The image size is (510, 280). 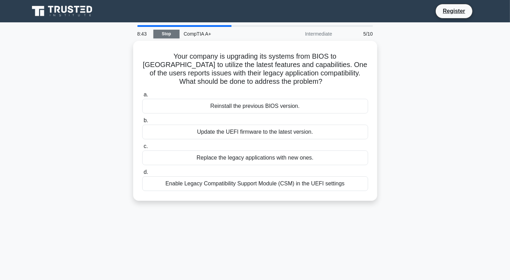 What do you see at coordinates (166, 34) in the screenshot?
I see `a: Stop` at bounding box center [166, 34].